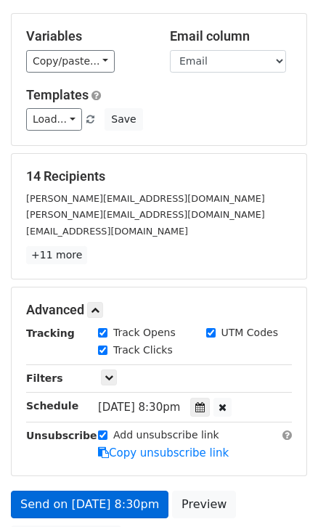  What do you see at coordinates (282, 492) in the screenshot?
I see `div: 聊天小组件` at bounding box center [282, 492].